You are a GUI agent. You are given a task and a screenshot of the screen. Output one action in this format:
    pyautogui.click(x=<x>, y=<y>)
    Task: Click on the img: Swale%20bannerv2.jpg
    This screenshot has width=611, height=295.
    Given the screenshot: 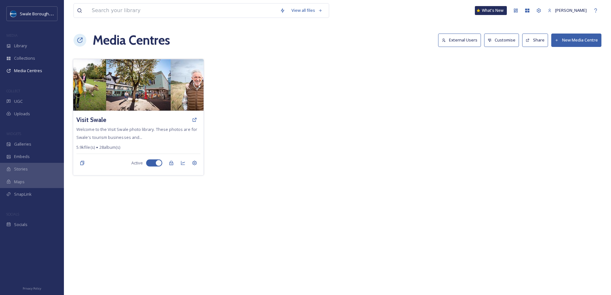 What is the action you would take?
    pyautogui.click(x=138, y=85)
    